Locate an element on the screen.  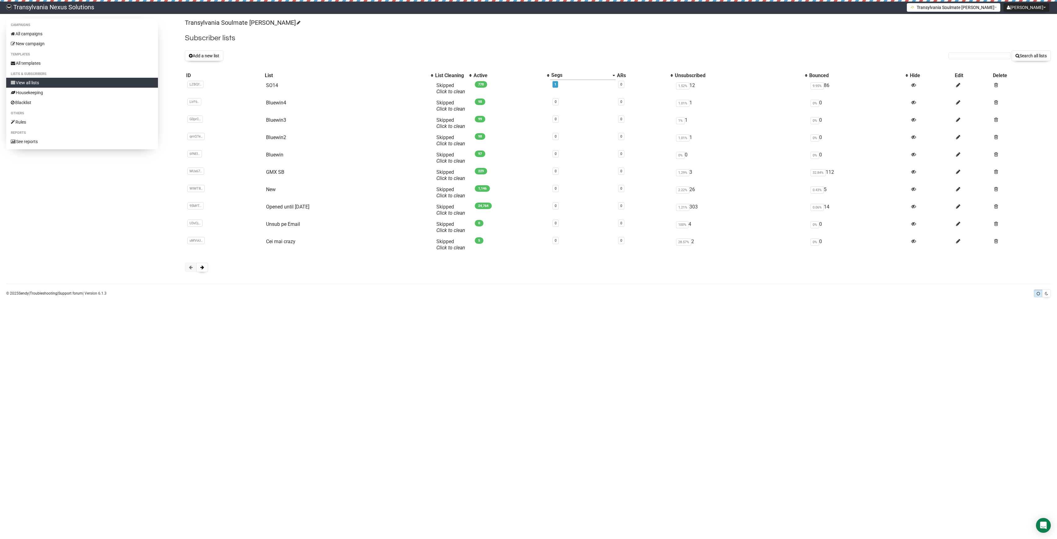
a: New campaign is located at coordinates (82, 44).